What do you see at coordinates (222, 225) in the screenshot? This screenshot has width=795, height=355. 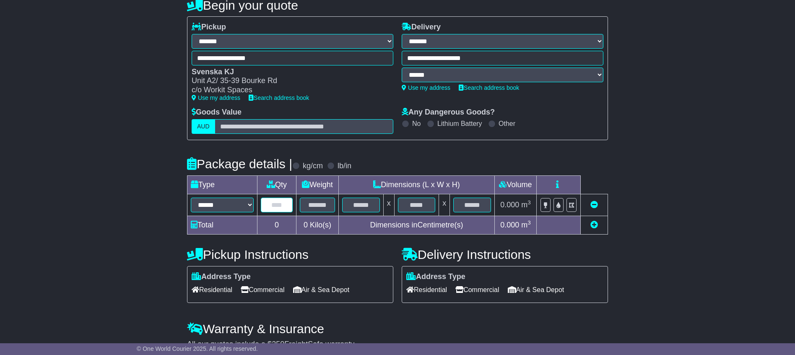 I see `td: Total` at bounding box center [222, 225].